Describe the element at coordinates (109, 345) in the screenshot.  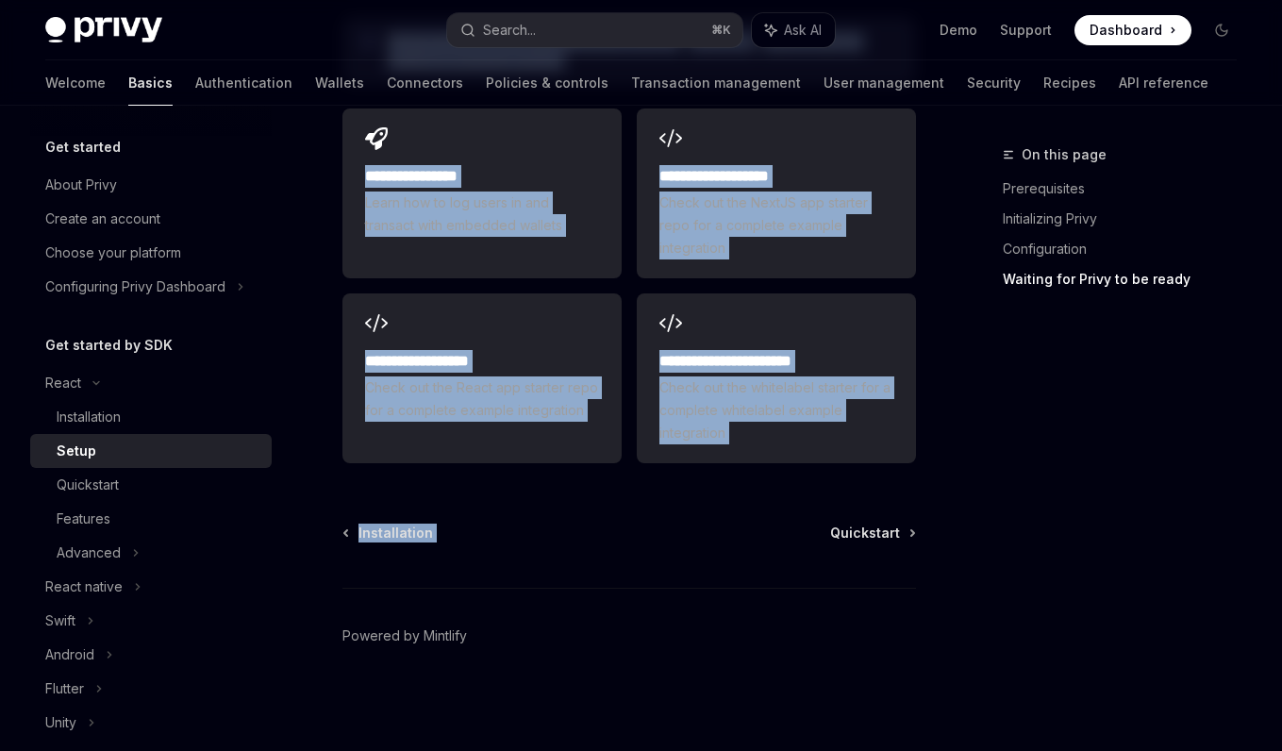
I see `h5: Get started by SDK` at that location.